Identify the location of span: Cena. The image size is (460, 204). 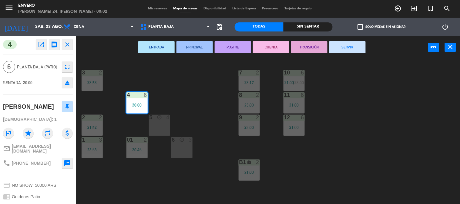
(79, 27).